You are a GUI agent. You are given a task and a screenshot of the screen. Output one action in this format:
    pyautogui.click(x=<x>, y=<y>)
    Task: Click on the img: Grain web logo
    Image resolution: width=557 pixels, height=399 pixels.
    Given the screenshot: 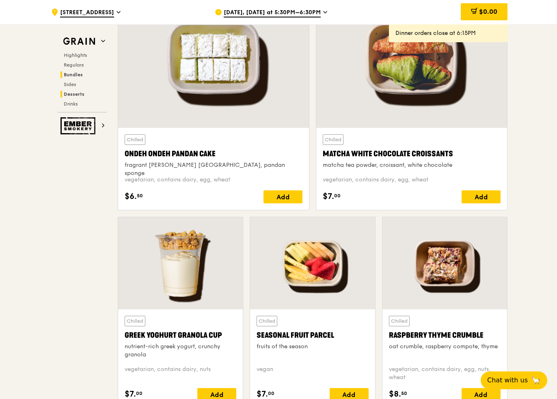 What is the action you would take?
    pyautogui.click(x=79, y=41)
    